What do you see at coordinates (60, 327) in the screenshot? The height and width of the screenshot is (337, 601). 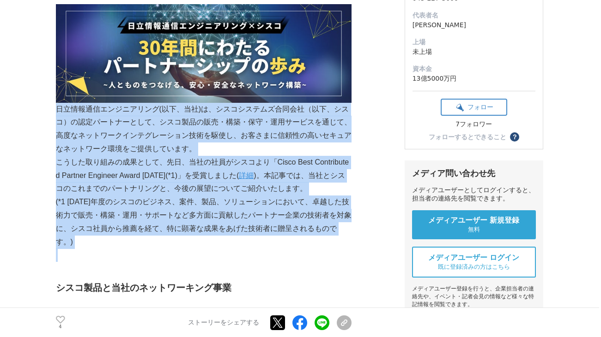 I see `p: 4` at bounding box center [60, 327].